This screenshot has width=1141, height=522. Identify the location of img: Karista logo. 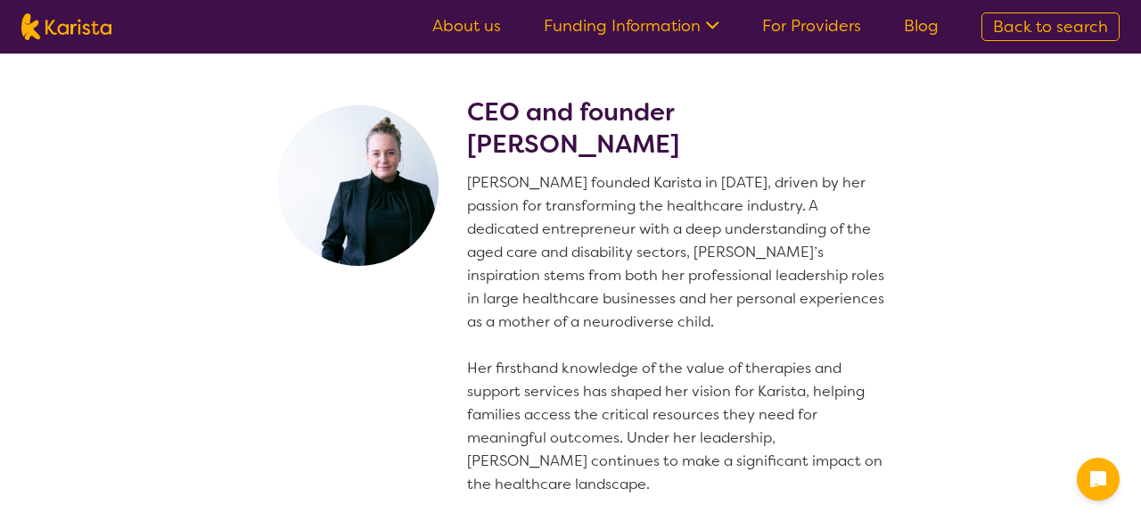
(66, 27).